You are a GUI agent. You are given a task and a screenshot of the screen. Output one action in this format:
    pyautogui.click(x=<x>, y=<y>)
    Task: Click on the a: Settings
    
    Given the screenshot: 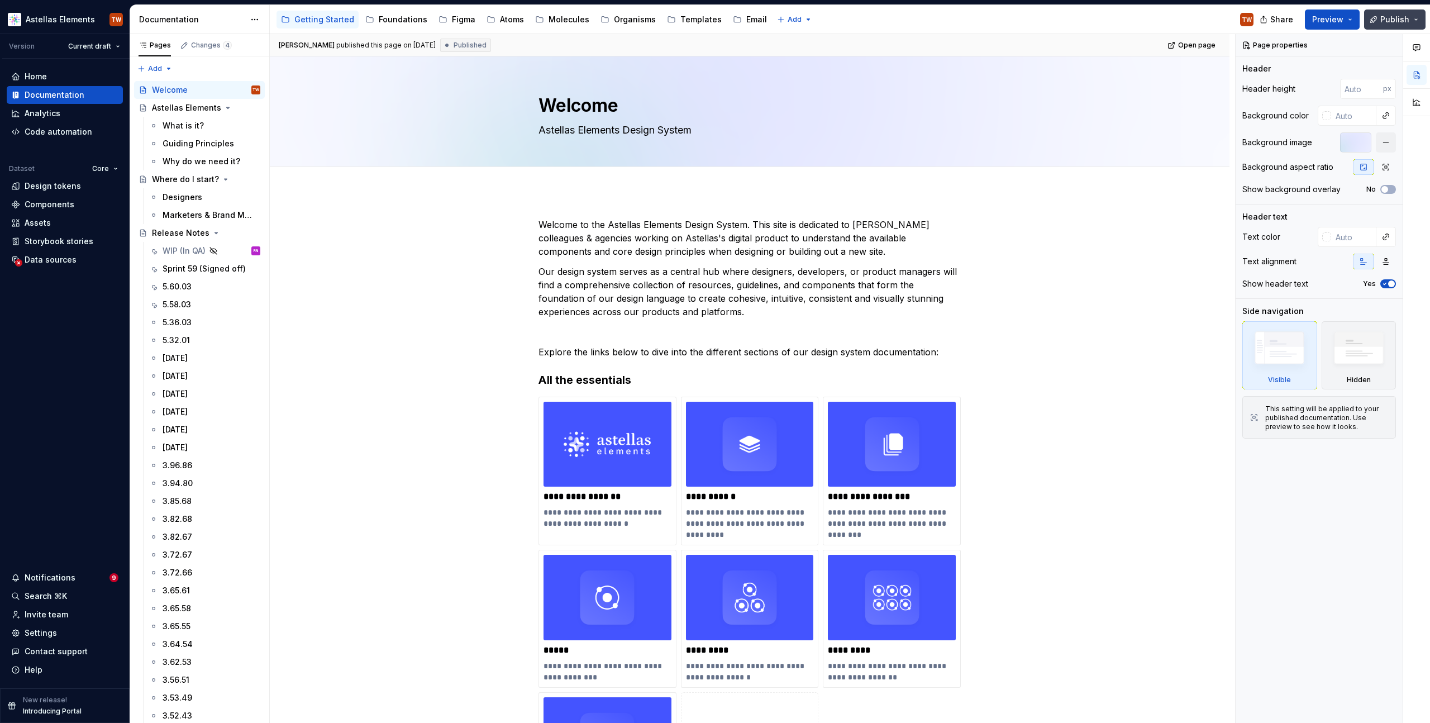 What is the action you would take?
    pyautogui.click(x=65, y=633)
    